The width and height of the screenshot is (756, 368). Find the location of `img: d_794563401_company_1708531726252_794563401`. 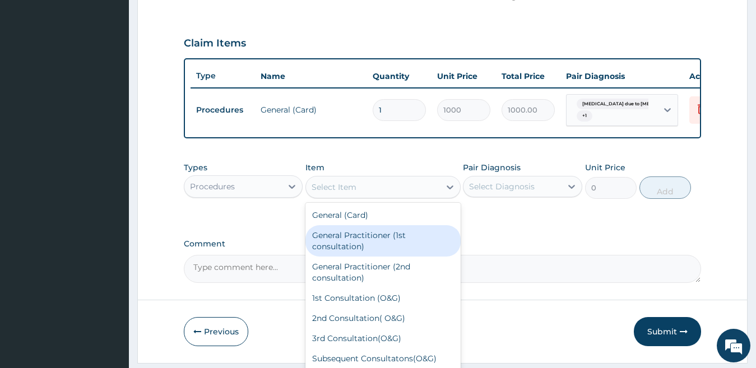

img: d_794563401_company_1708531726252_794563401 is located at coordinates (33, 70).